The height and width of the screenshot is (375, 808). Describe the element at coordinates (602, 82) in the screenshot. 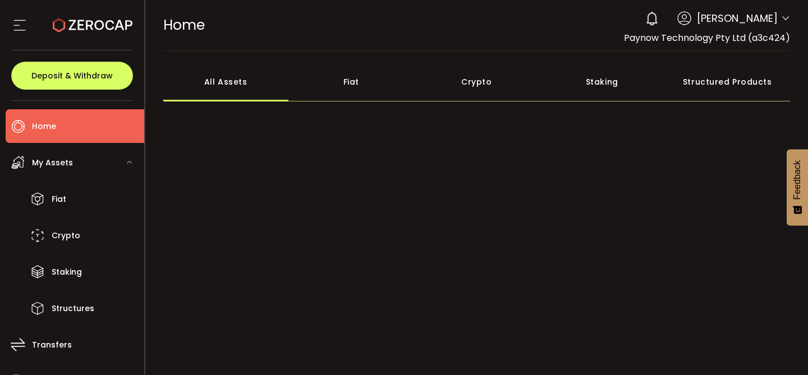

I see `div: Staking` at that location.